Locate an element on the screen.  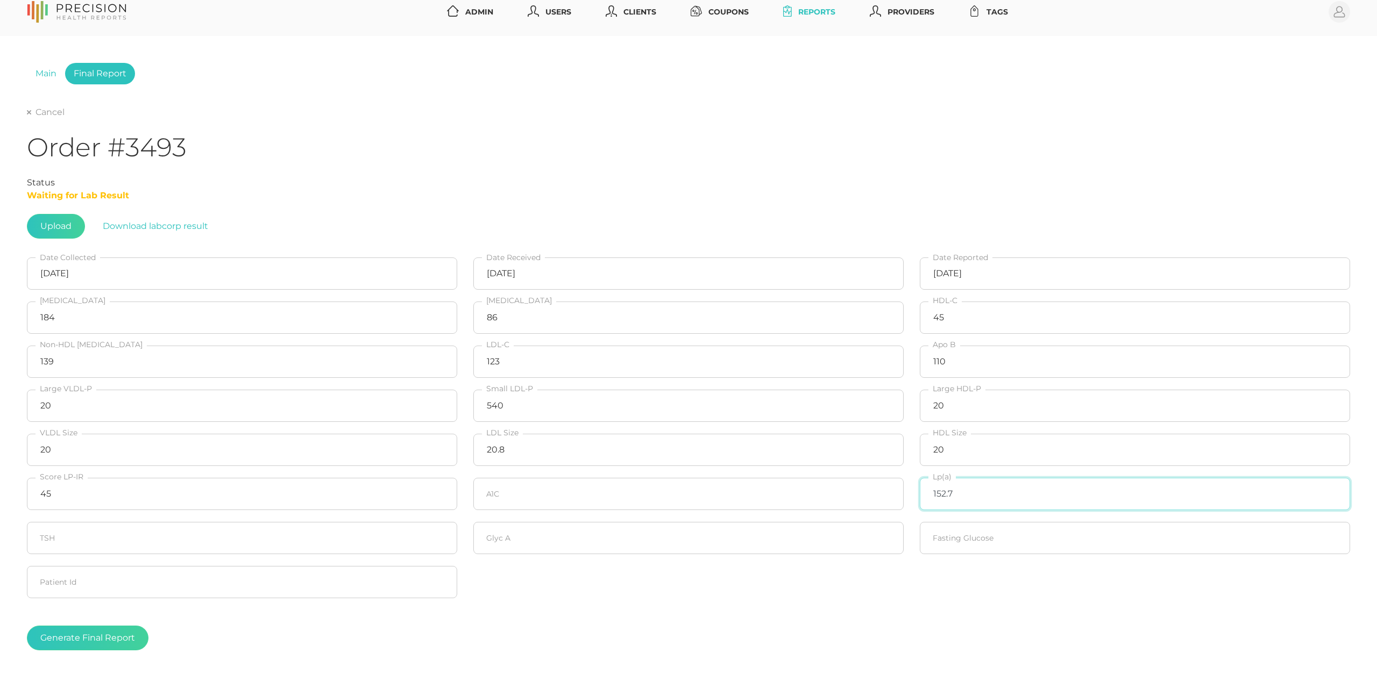
h1: Order #3493 is located at coordinates (688, 147).